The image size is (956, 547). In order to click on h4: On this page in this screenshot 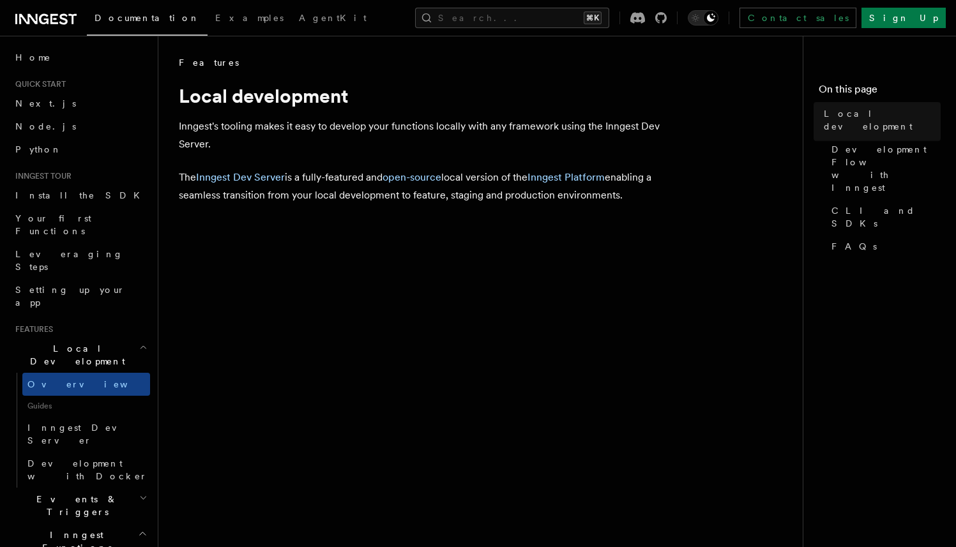, I will do `click(879, 92)`.